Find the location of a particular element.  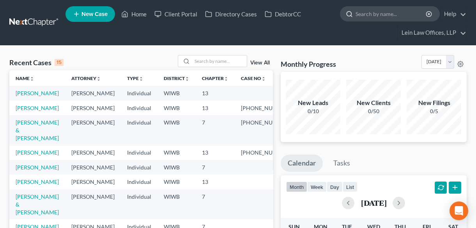

span: New Case is located at coordinates (94, 14).